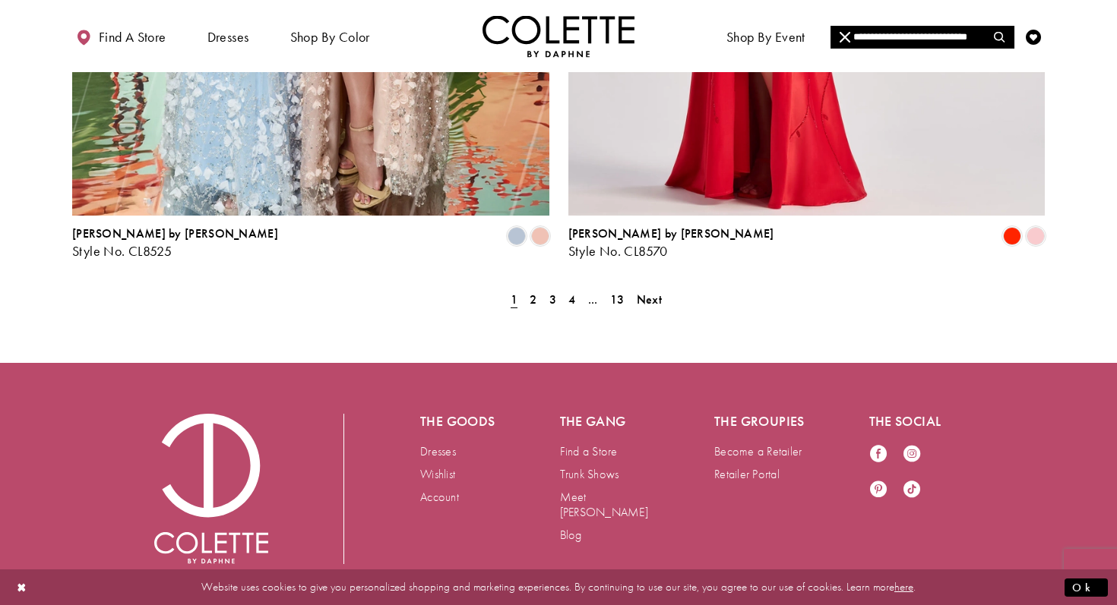  What do you see at coordinates (757, 451) in the screenshot?
I see `a: Become a Retailer` at bounding box center [757, 451].